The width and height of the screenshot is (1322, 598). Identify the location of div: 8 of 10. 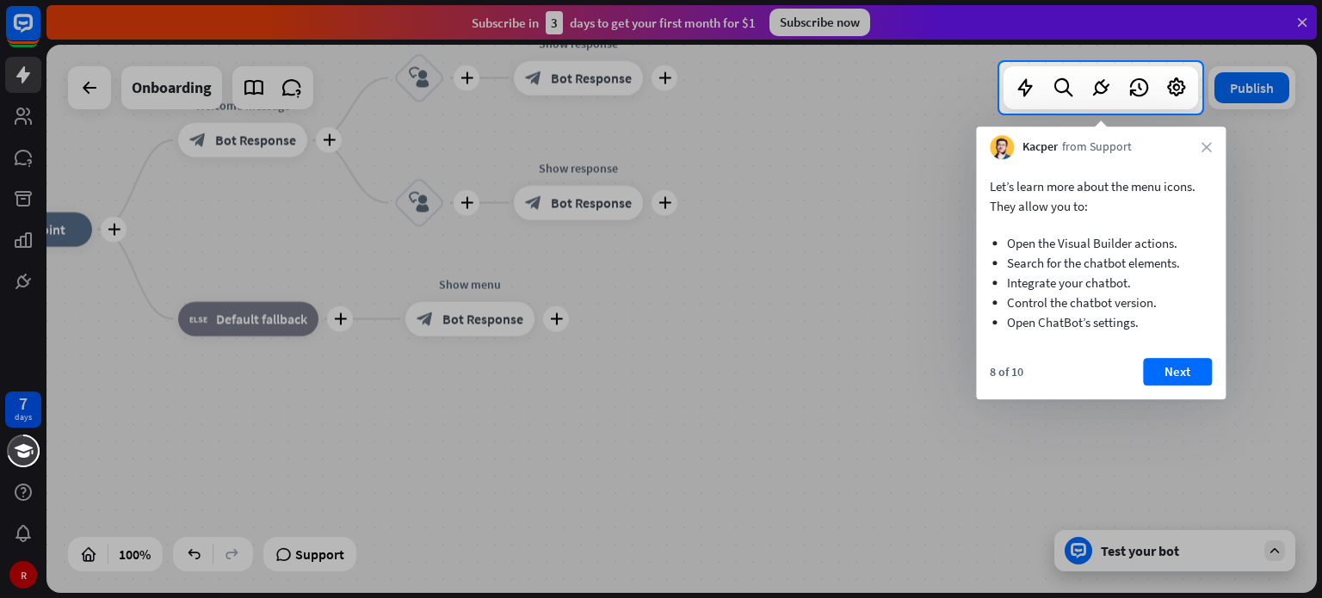
(1006, 372).